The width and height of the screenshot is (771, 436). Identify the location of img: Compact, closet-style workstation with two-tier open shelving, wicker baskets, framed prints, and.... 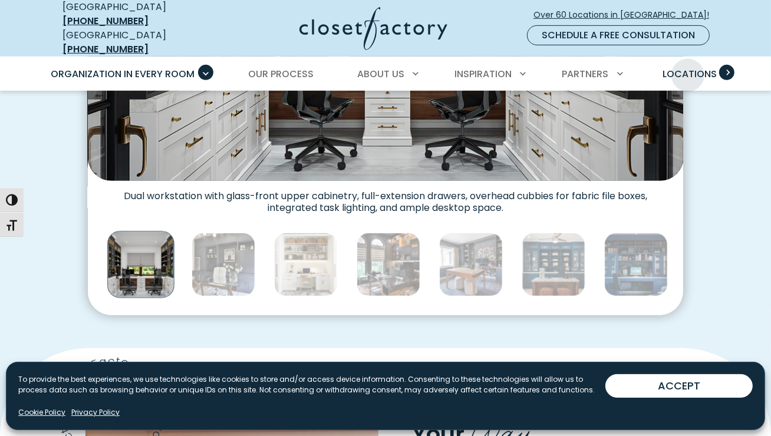
(306, 265).